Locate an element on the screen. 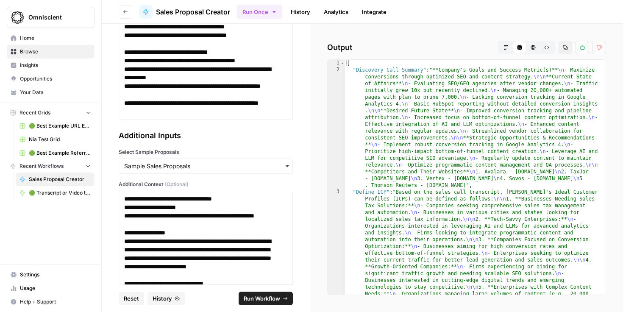 The image size is (623, 312). a: Settings is located at coordinates (50, 275).